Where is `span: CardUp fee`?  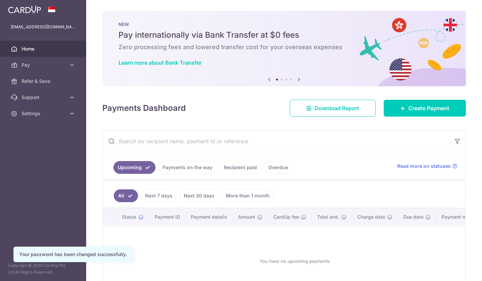
span: CardUp fee is located at coordinates (286, 217).